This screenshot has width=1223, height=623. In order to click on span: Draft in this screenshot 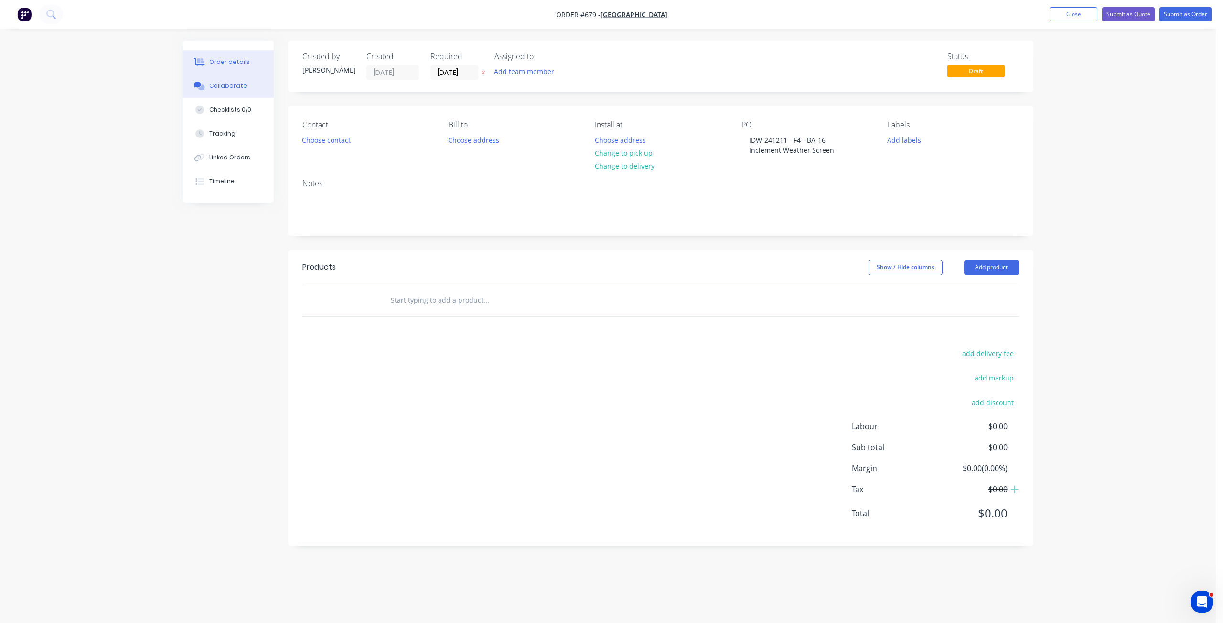, I will do `click(976, 71)`.